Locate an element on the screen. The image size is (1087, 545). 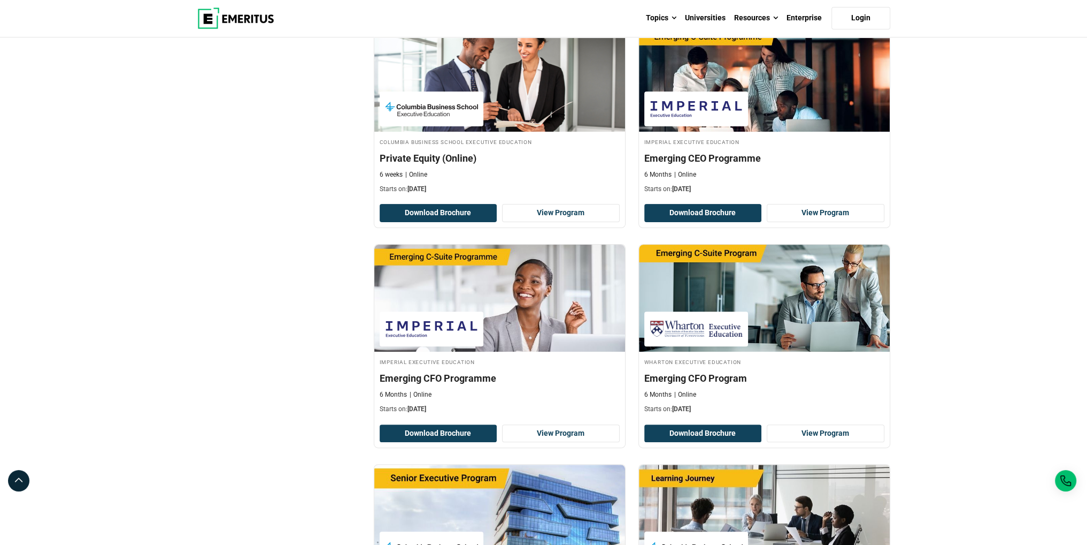
img: Emerging CFO Programme | Online Business Management Course is located at coordinates (500, 298).